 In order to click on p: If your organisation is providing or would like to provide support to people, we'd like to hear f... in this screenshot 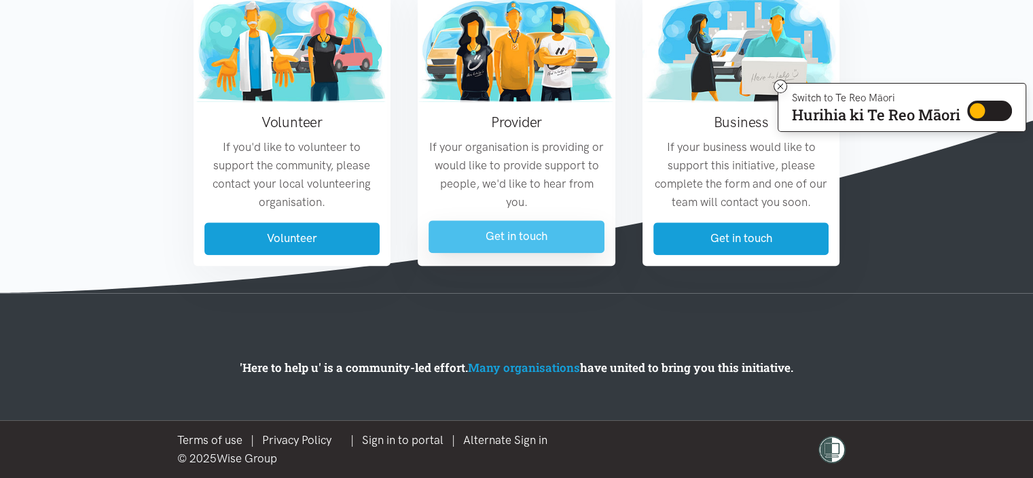, I will do `click(516, 175)`.